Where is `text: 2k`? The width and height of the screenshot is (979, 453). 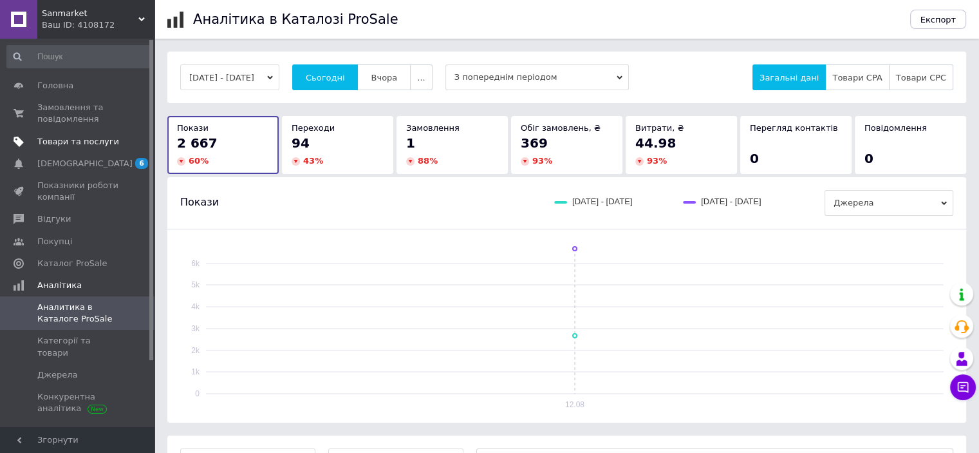
text: 2k is located at coordinates (196, 350).